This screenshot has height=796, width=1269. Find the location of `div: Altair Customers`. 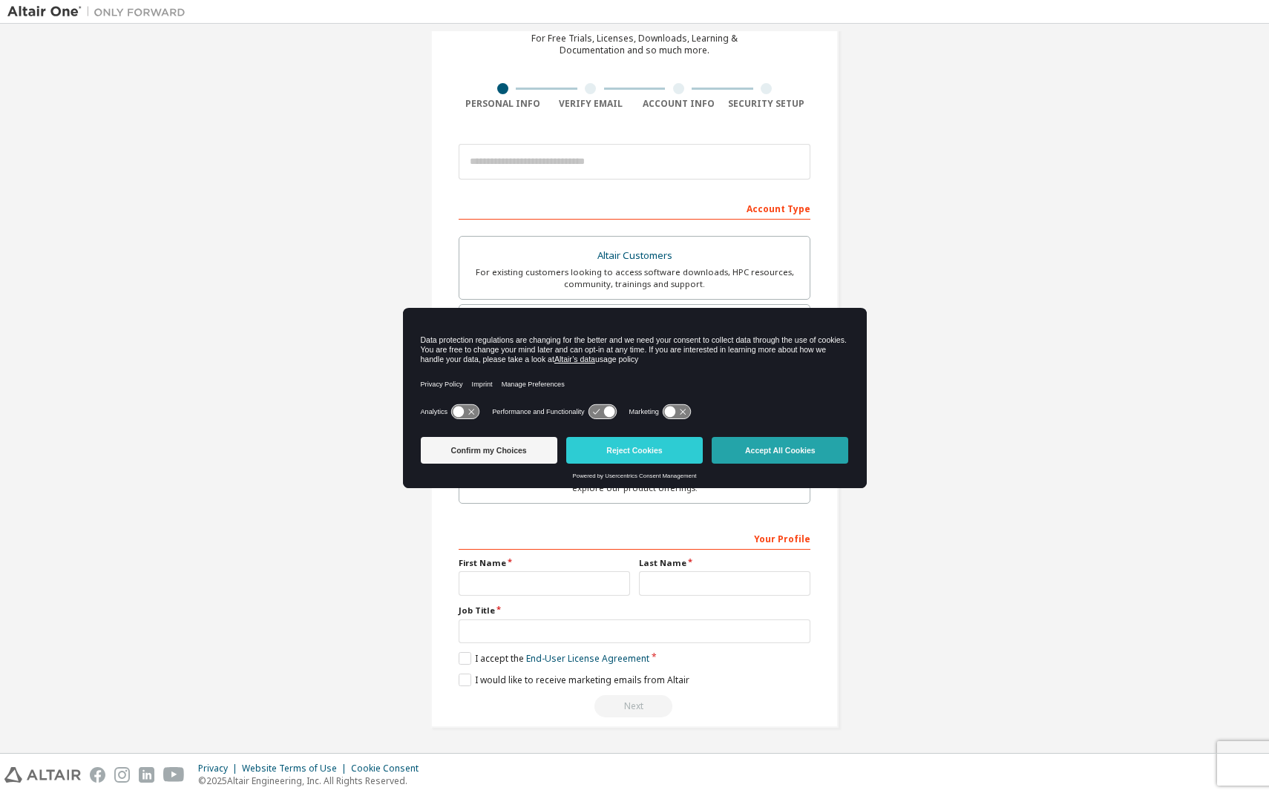

div: Altair Customers is located at coordinates (635, 256).